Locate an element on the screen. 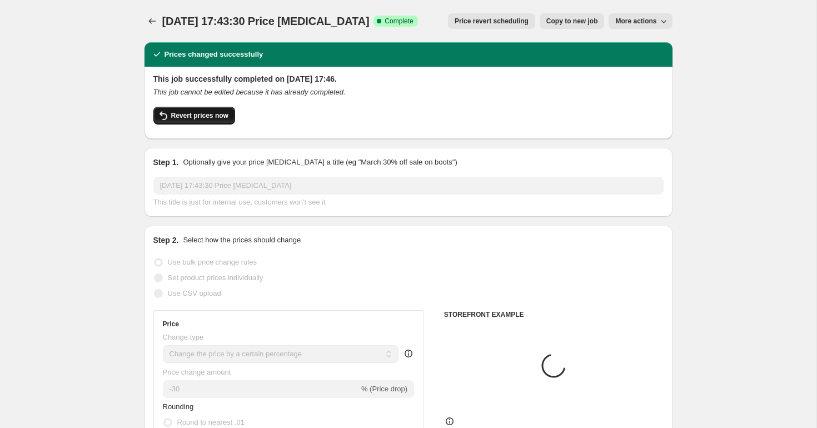 The height and width of the screenshot is (428, 817). h6: STOREFRONT EXAMPLE is located at coordinates (554, 315).